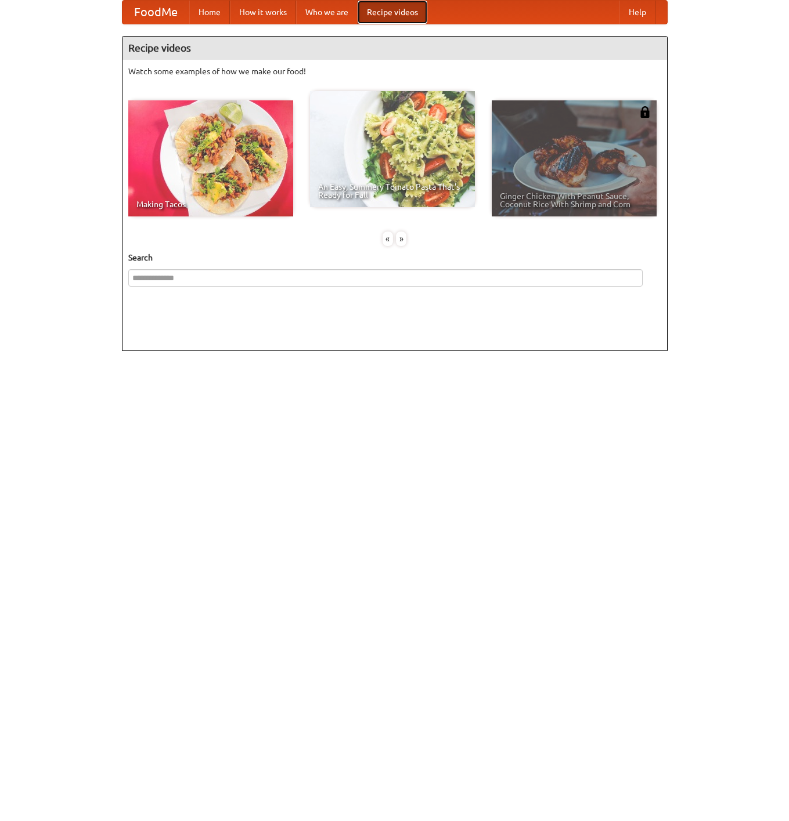 The height and width of the screenshot is (821, 789). What do you see at coordinates (263, 12) in the screenshot?
I see `a: How it works` at bounding box center [263, 12].